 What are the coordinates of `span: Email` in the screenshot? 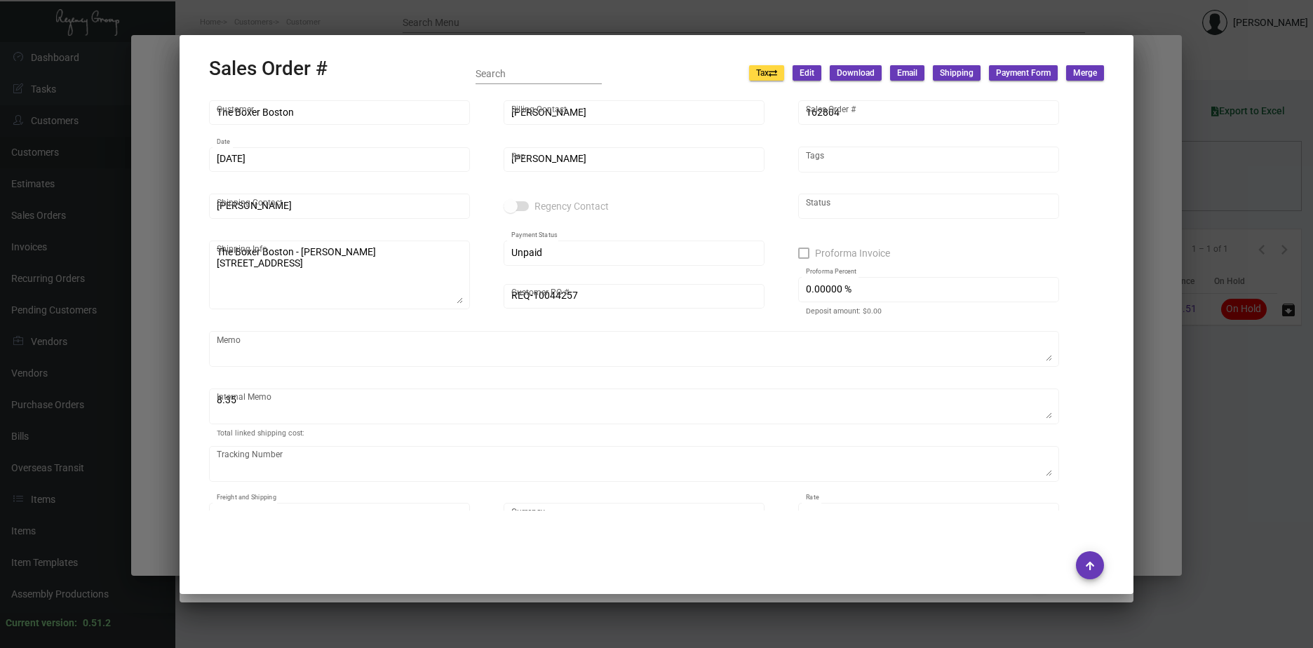 It's located at (907, 73).